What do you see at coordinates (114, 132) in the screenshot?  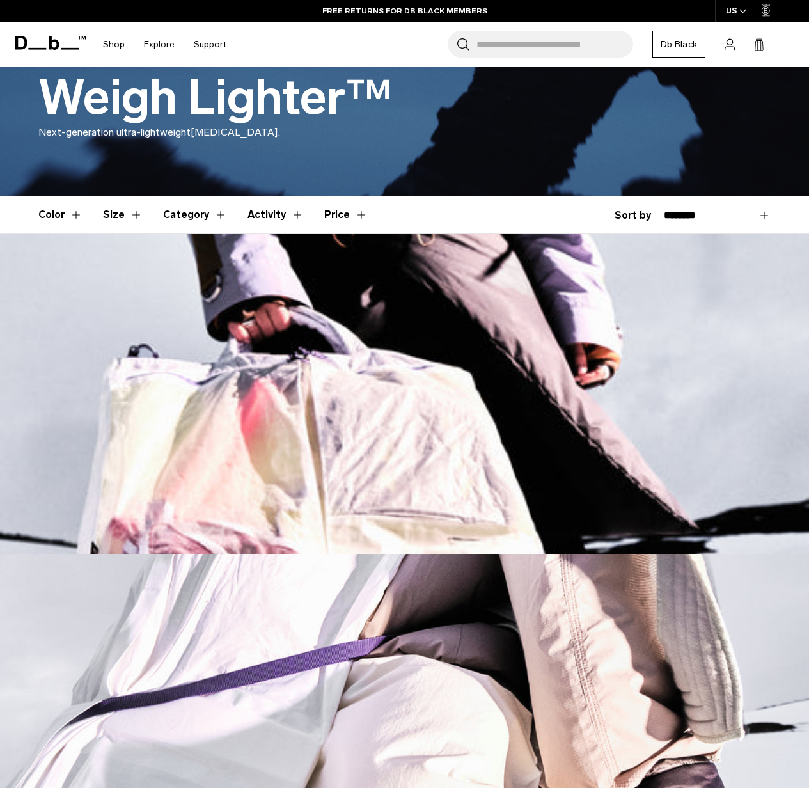 I see `span: Next-generation ultra-lightweight` at bounding box center [114, 132].